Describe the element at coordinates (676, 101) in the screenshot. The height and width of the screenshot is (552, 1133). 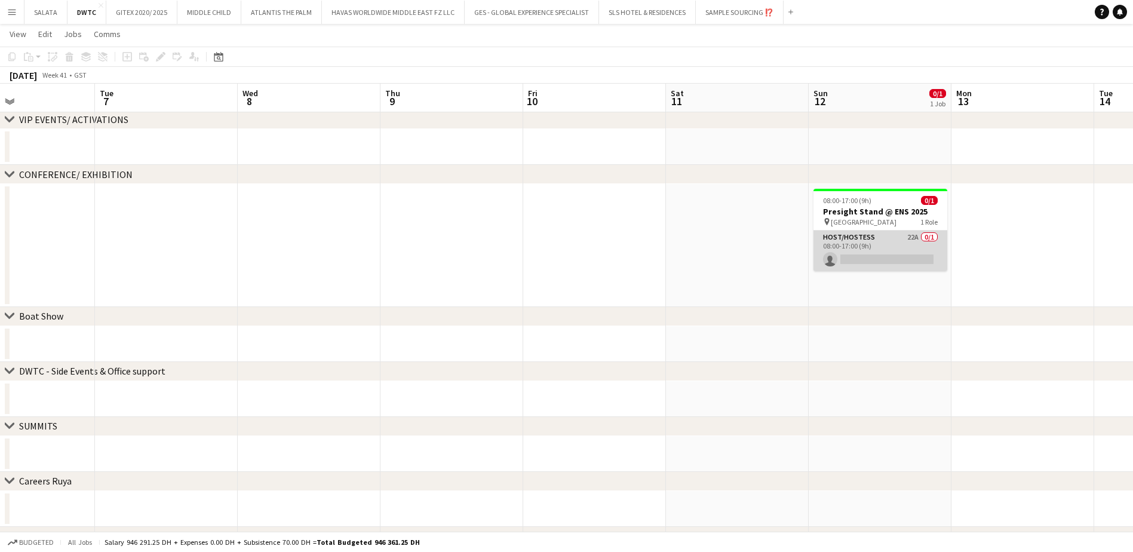
I see `span: 11` at that location.